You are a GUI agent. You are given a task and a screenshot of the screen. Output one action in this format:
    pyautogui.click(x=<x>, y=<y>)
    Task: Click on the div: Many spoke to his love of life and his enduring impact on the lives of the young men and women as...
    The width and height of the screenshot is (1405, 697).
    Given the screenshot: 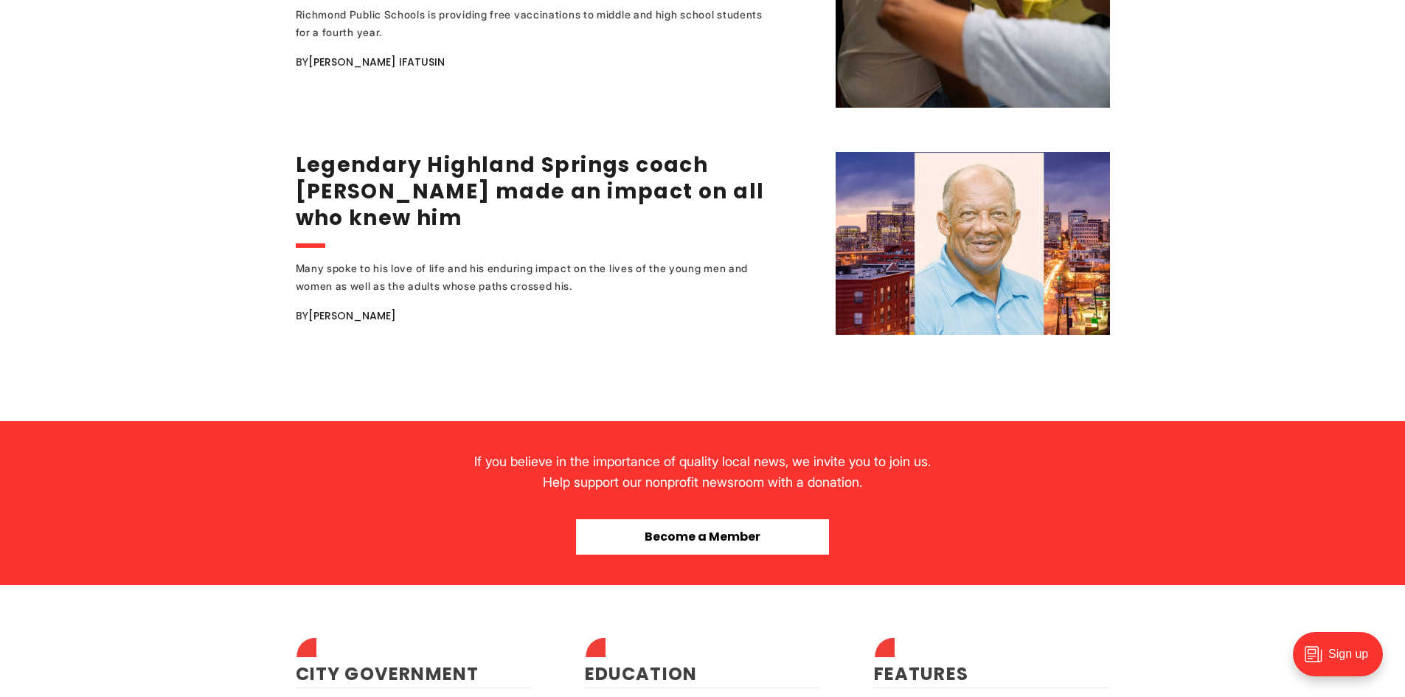 What is the action you would take?
    pyautogui.click(x=536, y=277)
    